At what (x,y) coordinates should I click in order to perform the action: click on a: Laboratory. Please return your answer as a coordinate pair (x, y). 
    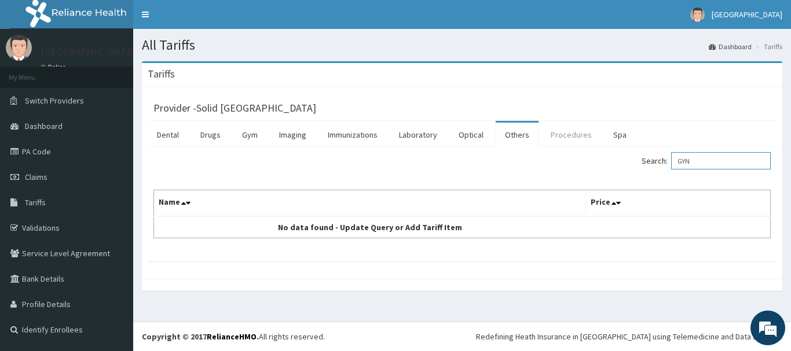
    Looking at the image, I should click on (418, 135).